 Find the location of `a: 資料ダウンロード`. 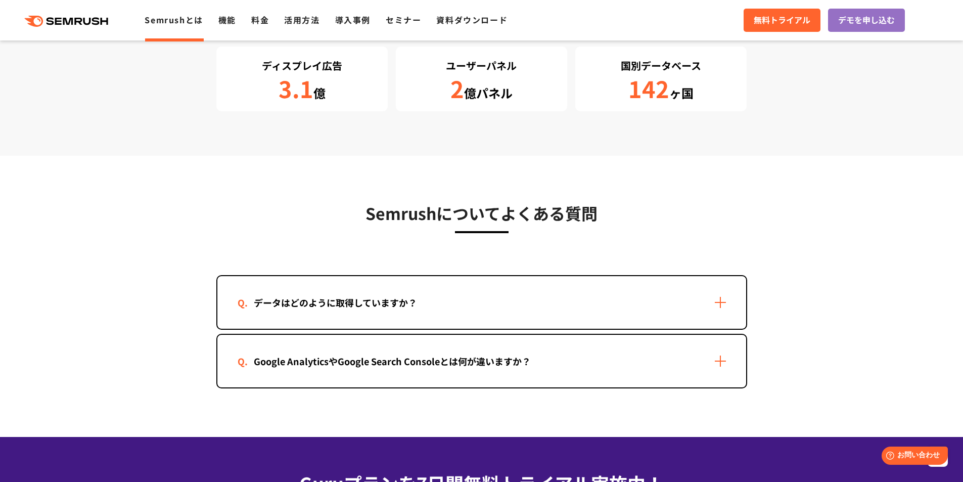

a: 資料ダウンロード is located at coordinates (472, 20).